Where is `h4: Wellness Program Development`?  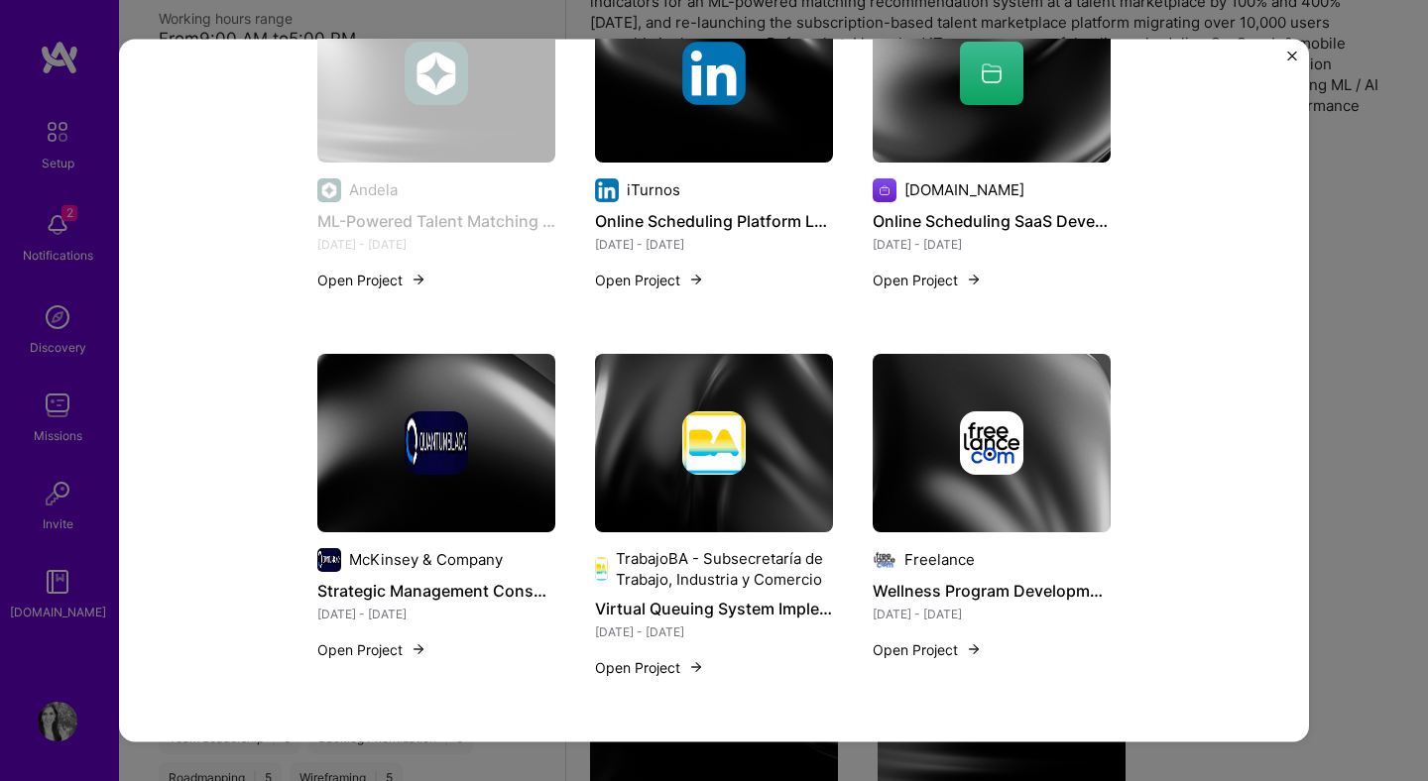 h4: Wellness Program Development is located at coordinates (992, 591).